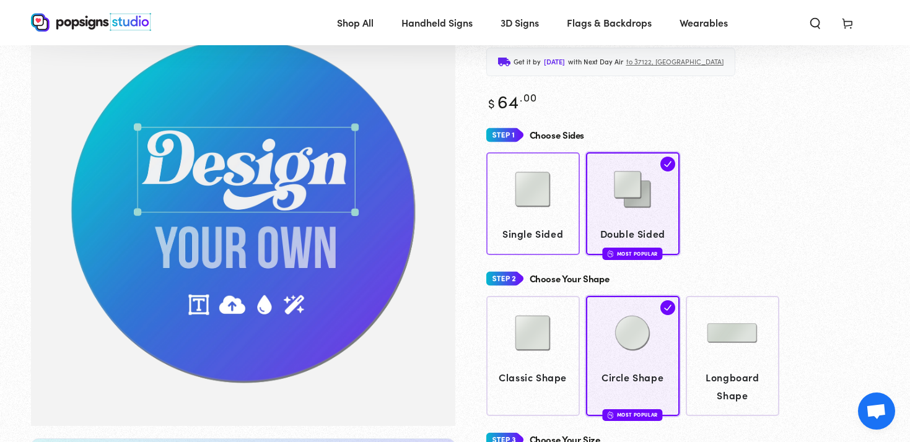 This screenshot has width=910, height=442. I want to click on img: Double Sided, so click(632, 189).